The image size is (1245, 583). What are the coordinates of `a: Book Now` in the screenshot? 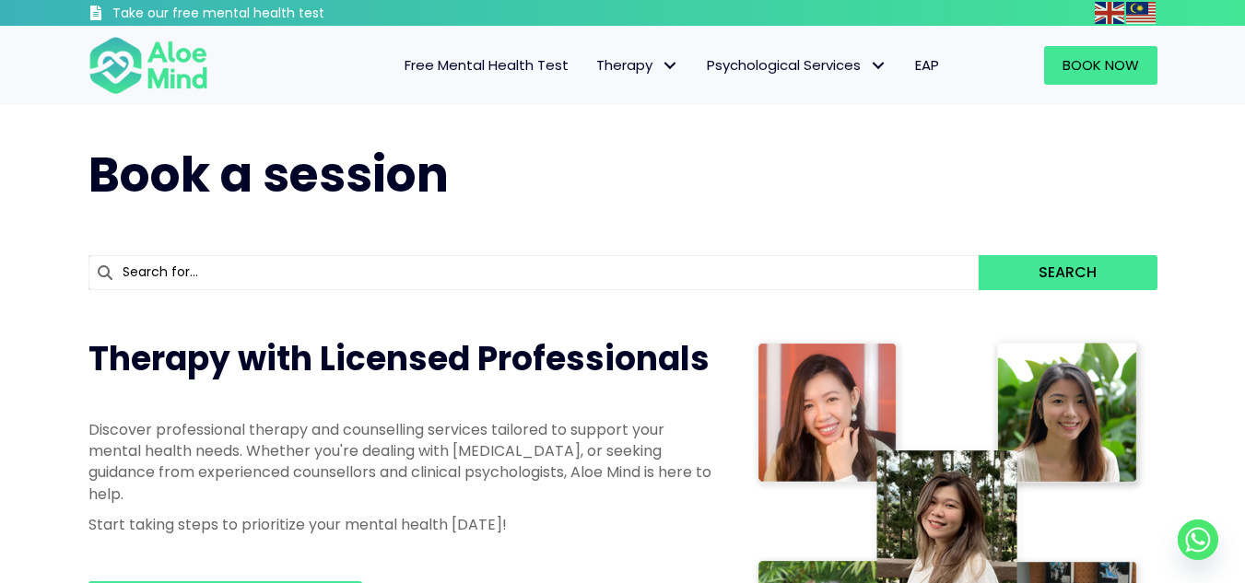 It's located at (1100, 65).